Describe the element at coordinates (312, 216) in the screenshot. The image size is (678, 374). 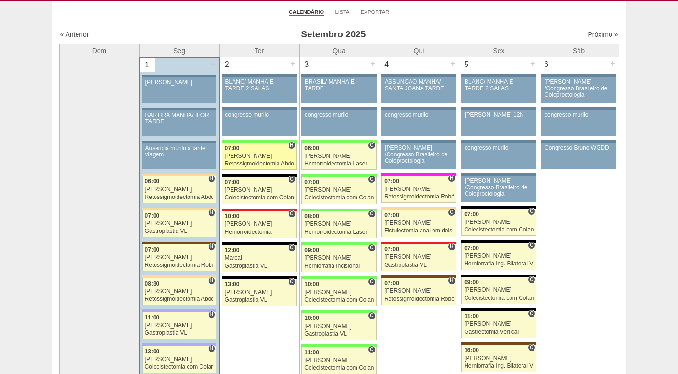
I see `span: 08:00` at that location.